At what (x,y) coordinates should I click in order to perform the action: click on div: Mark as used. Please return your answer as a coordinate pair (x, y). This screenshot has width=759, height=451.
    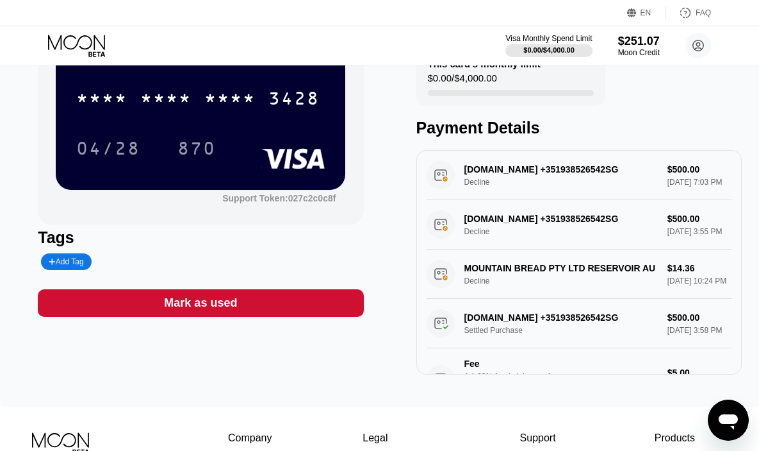
    Looking at the image, I should click on (201, 302).